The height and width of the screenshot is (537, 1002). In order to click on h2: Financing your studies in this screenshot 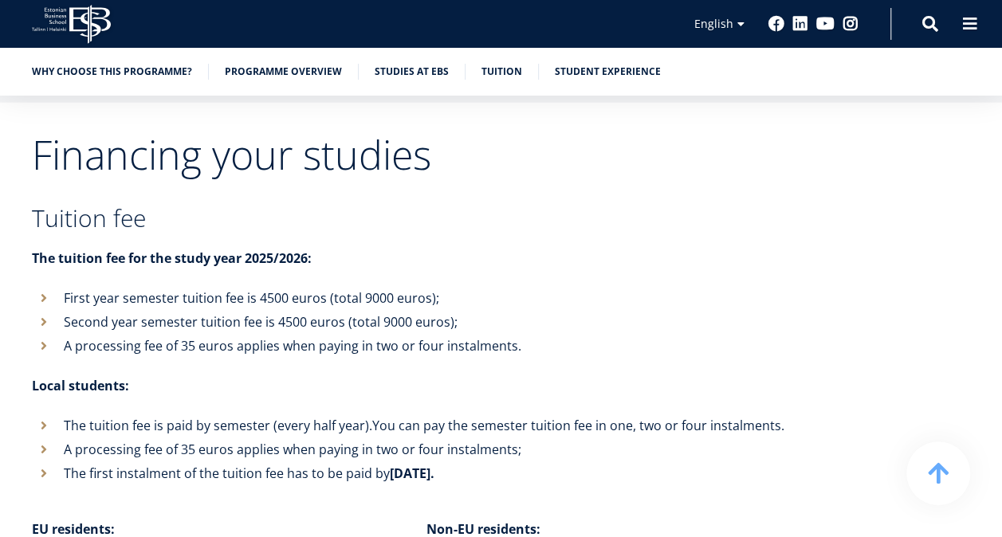, I will do `click(410, 155)`.